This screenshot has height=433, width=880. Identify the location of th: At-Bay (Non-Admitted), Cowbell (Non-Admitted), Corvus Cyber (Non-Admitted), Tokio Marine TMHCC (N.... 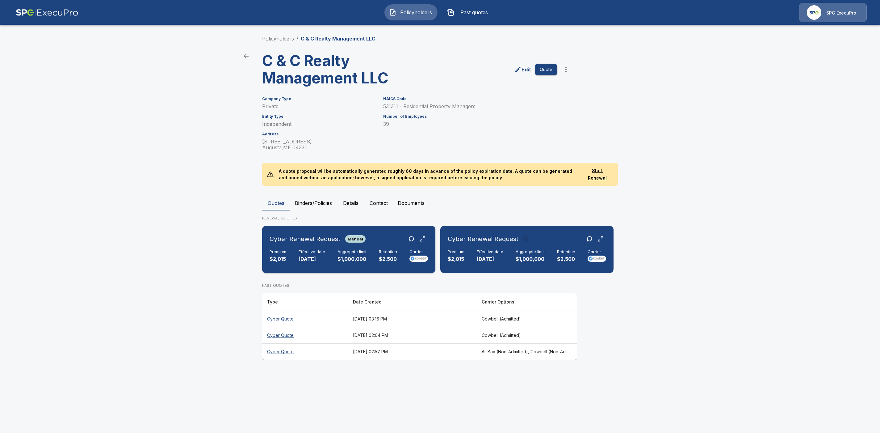
(527, 351).